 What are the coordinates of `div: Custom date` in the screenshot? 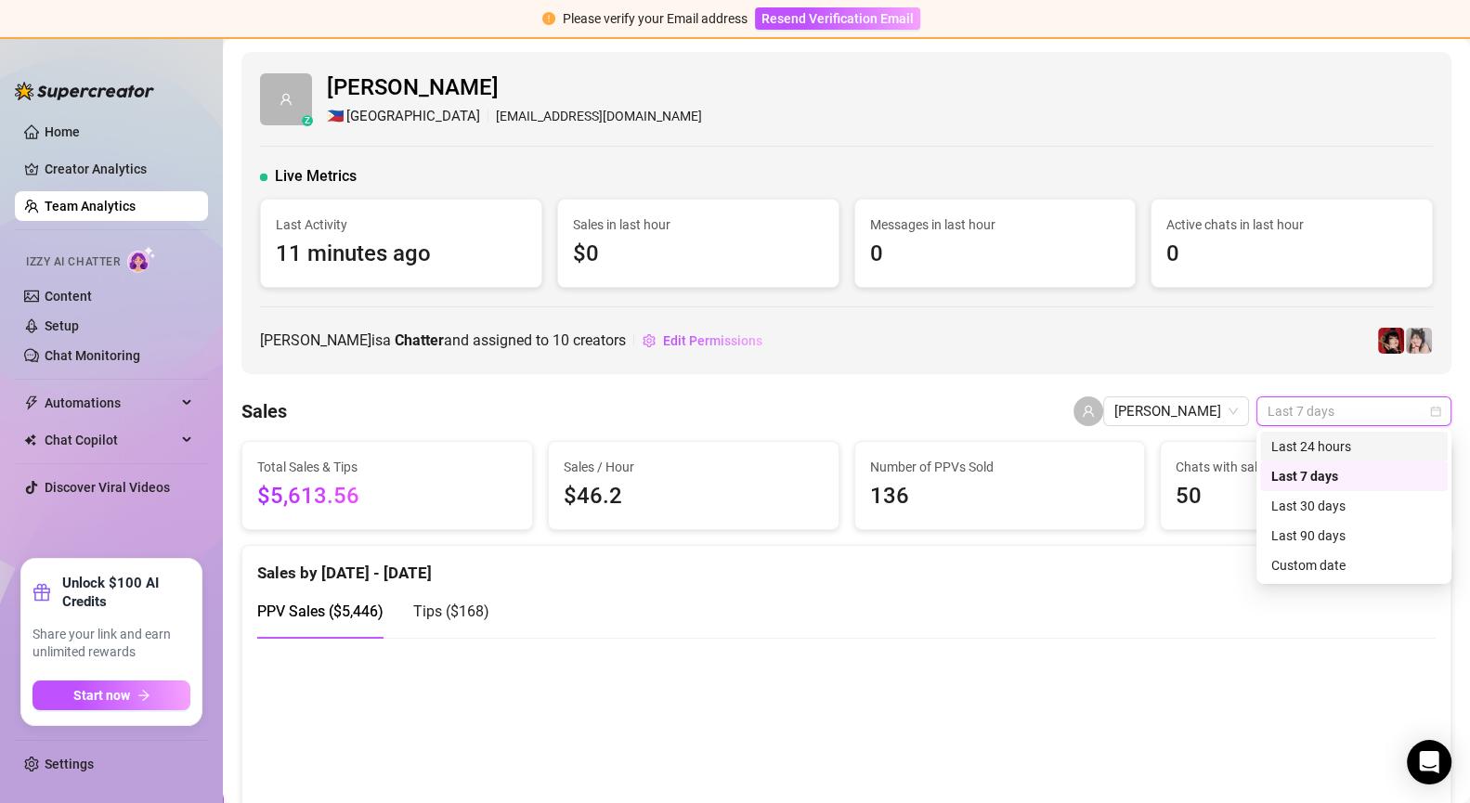 It's located at (1354, 566).